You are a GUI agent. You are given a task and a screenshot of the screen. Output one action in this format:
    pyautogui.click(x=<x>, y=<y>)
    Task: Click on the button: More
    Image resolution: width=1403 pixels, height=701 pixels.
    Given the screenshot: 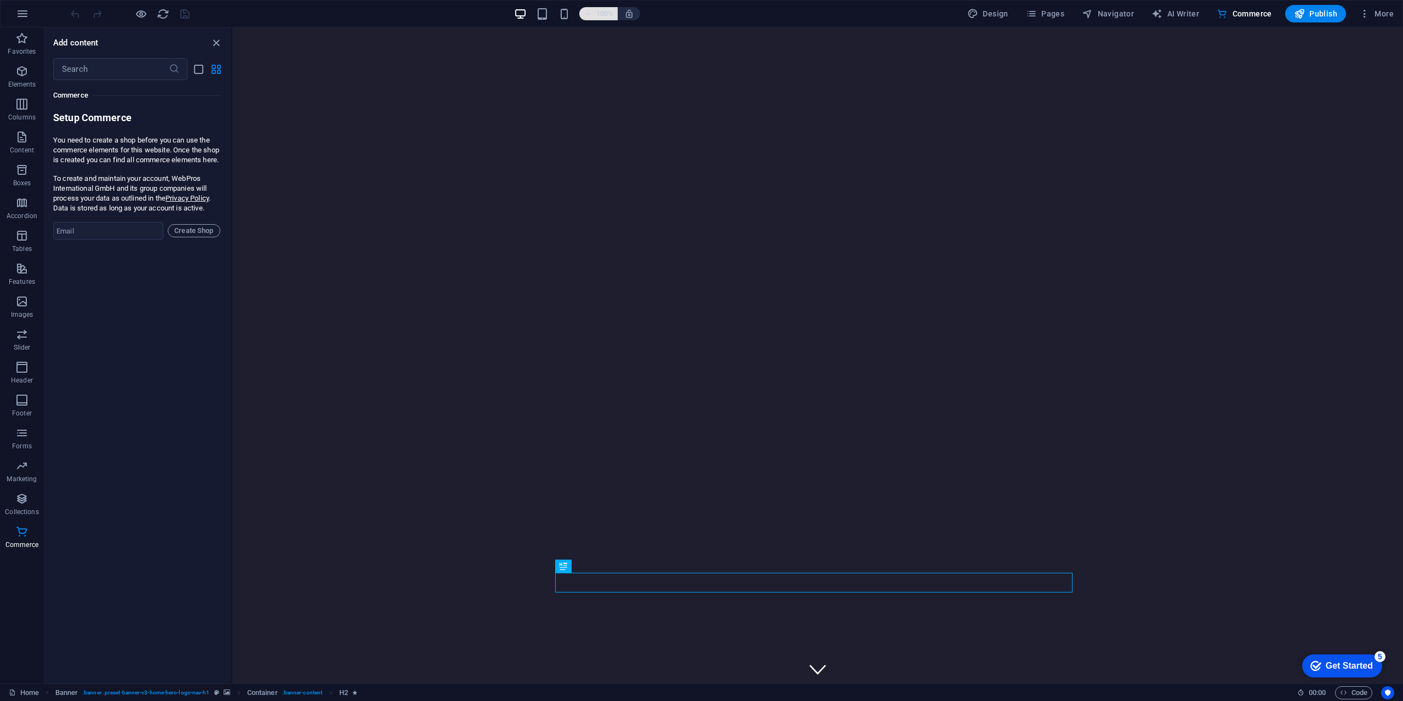 What is the action you would take?
    pyautogui.click(x=1376, y=14)
    